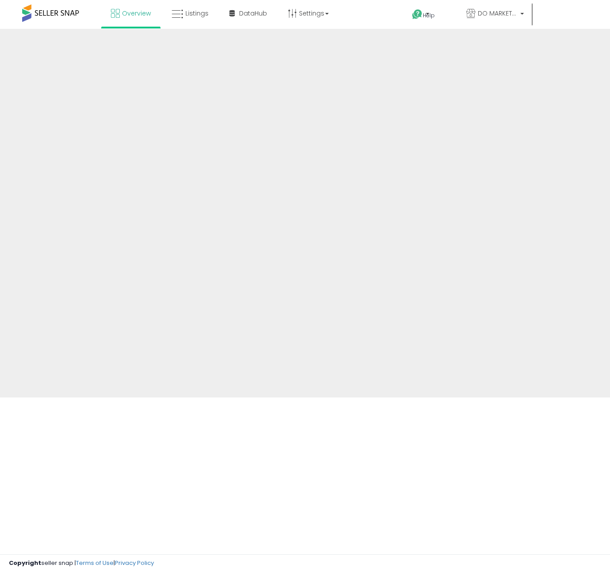 Image resolution: width=610 pixels, height=572 pixels. What do you see at coordinates (429, 15) in the screenshot?
I see `span: Help` at bounding box center [429, 15].